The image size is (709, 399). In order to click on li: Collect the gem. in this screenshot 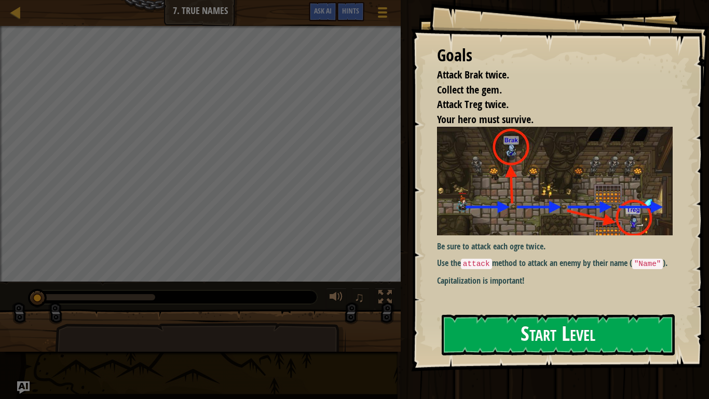, I will do `click(547, 90)`.